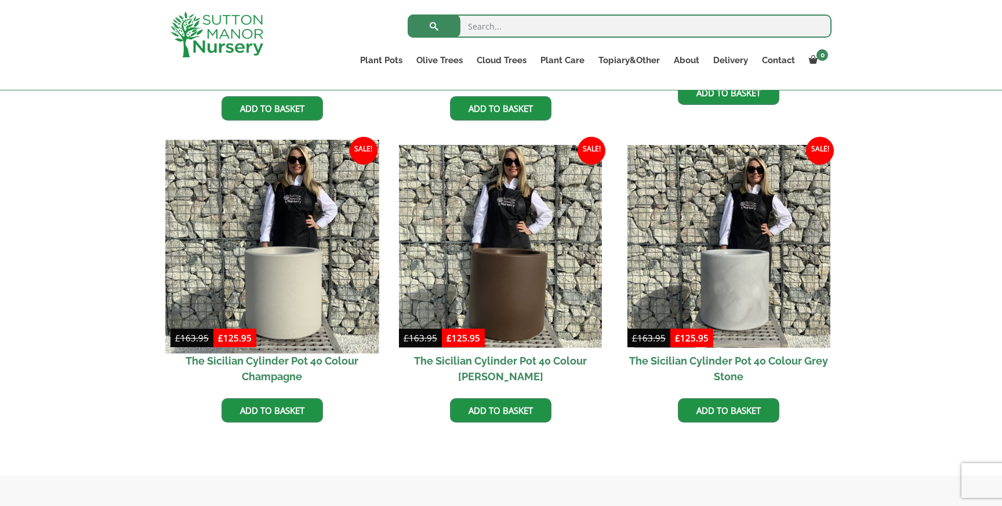 This screenshot has width=1002, height=506. I want to click on span: 0, so click(822, 55).